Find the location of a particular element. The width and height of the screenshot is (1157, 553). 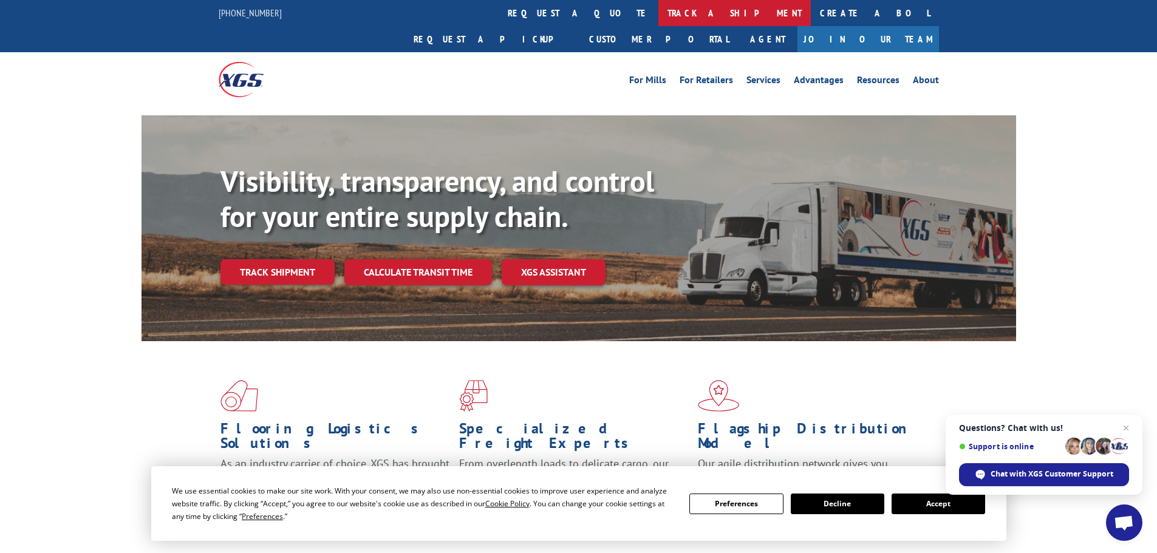

div: Cookie Consent Prompt is located at coordinates (579, 504).